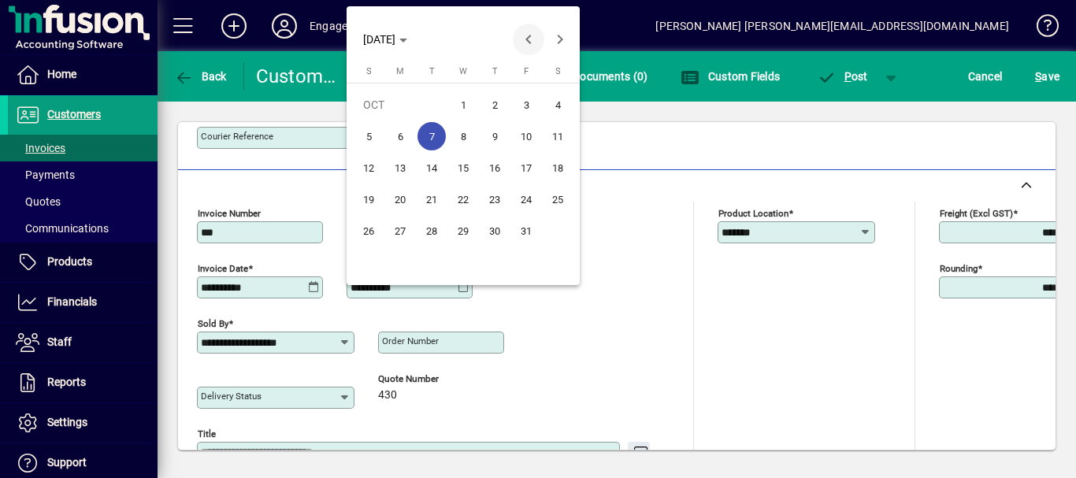  I want to click on span: 7, so click(432, 136).